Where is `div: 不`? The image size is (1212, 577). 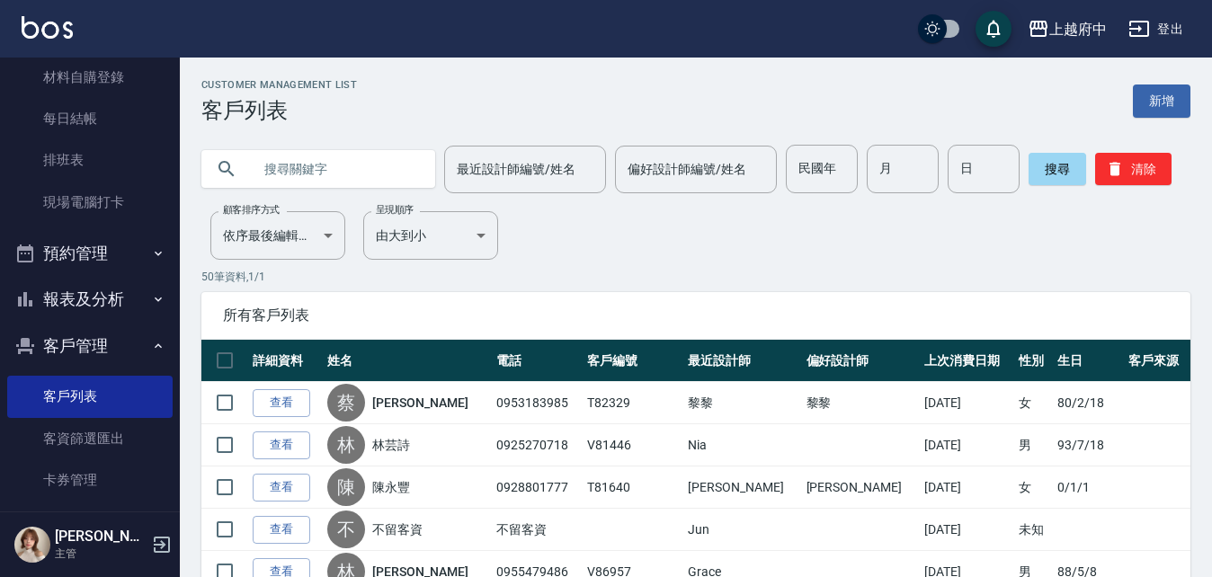
div: 不 is located at coordinates (346, 529).